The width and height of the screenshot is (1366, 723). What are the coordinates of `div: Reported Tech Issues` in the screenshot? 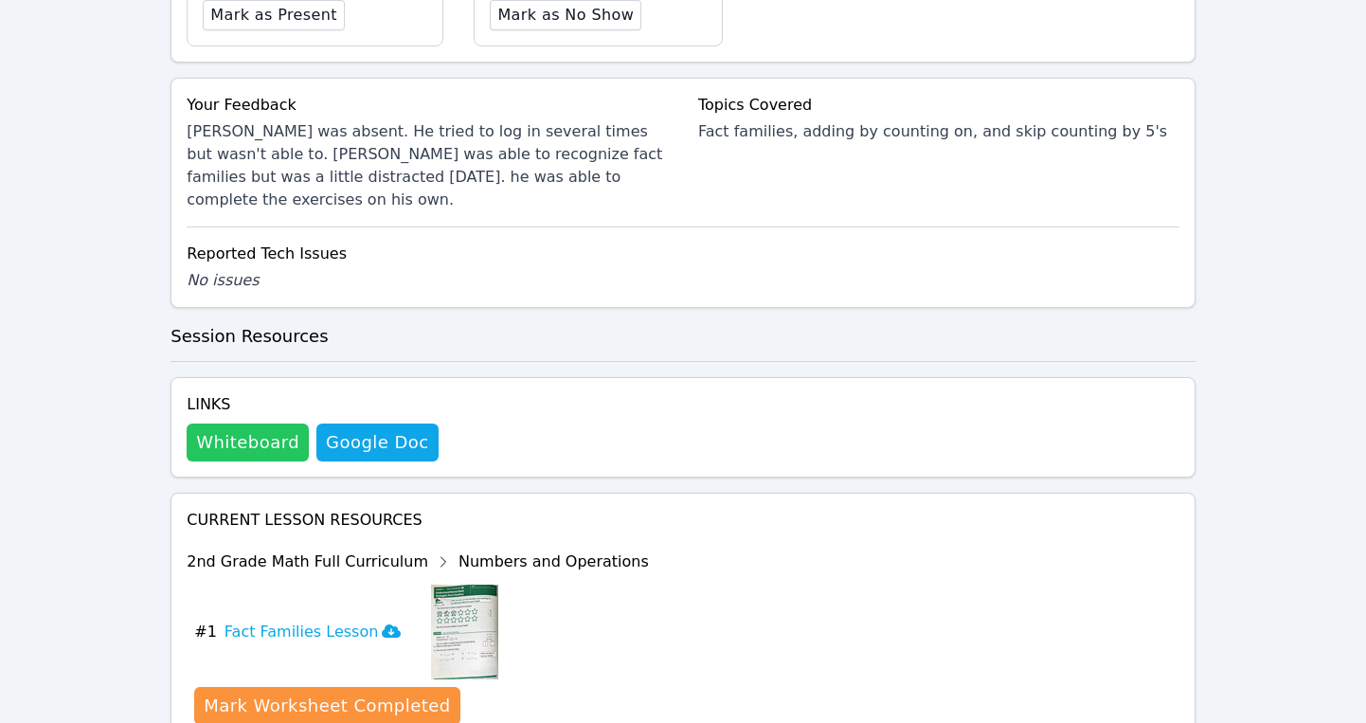 It's located at (683, 254).